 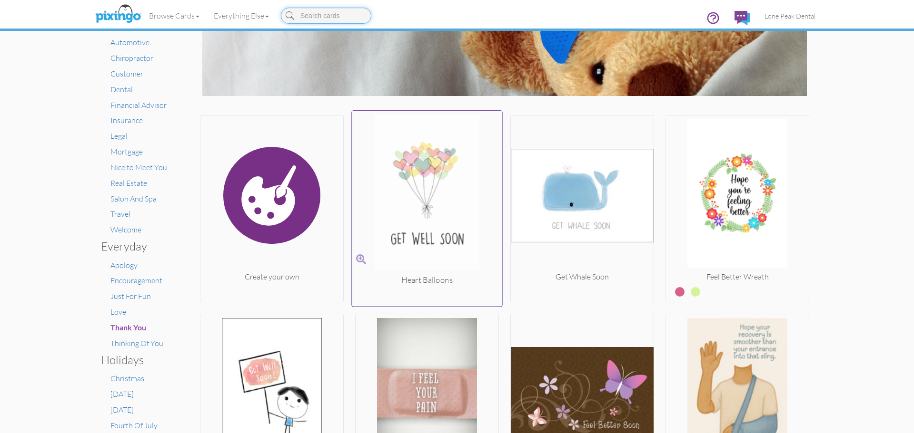 What do you see at coordinates (127, 152) in the screenshot?
I see `span: Mortgage` at bounding box center [127, 152].